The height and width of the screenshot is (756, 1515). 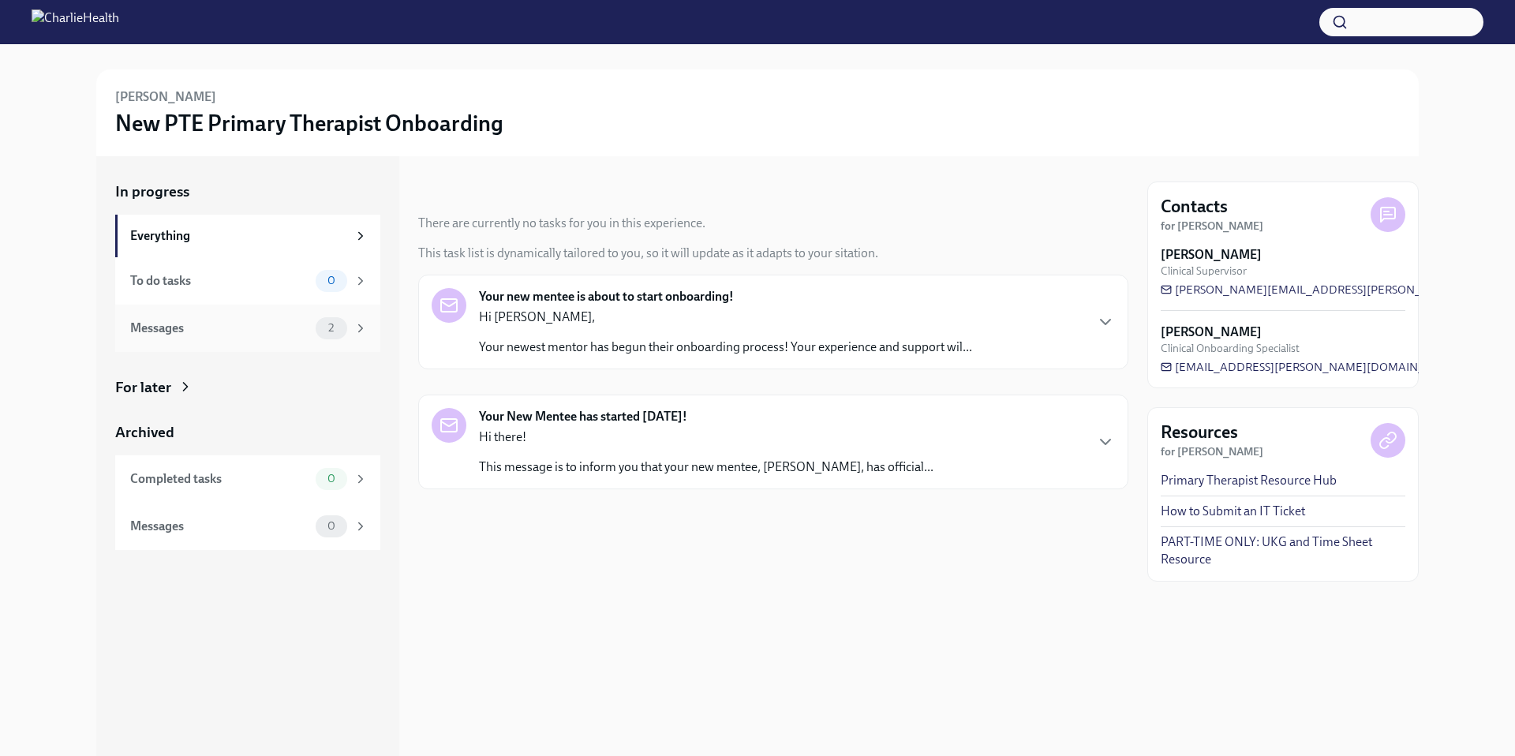 I want to click on a: Completed tasks0, so click(x=248, y=479).